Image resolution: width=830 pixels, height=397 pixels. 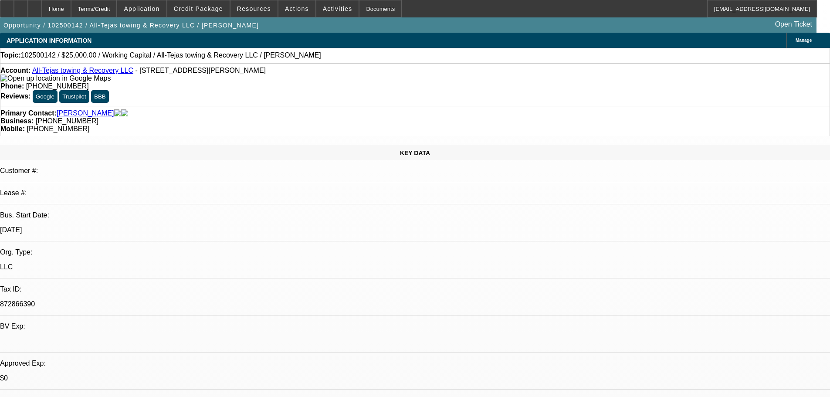 What do you see at coordinates (13, 129) in the screenshot?
I see `strong: Mobile:` at bounding box center [13, 129].